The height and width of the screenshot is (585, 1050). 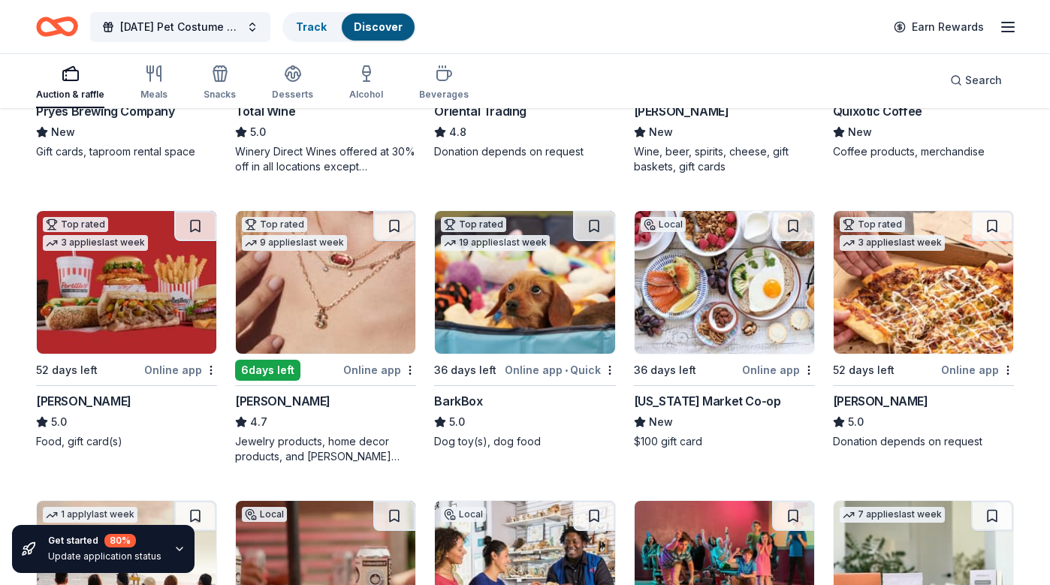 What do you see at coordinates (311, 26) in the screenshot?
I see `a: Track` at bounding box center [311, 26].